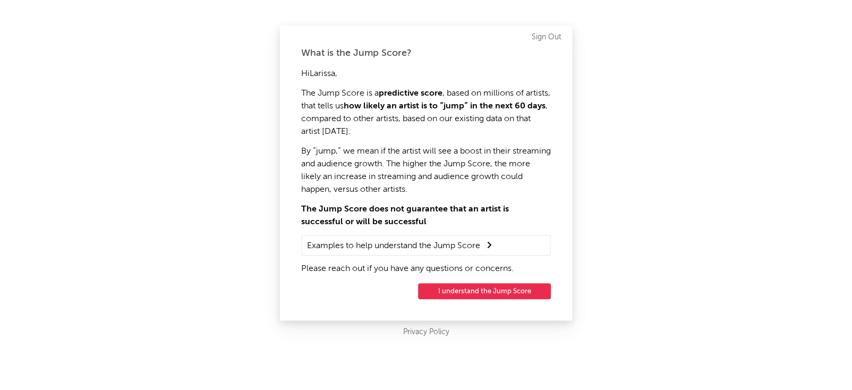 The image size is (852, 390). What do you see at coordinates (426, 113) in the screenshot?
I see `p: The Jump Score is a , based on millions of artists, that tells us , compared to other artists, ba...` at bounding box center [426, 113].